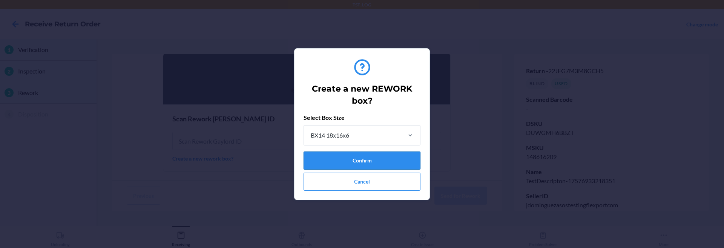 This screenshot has width=724, height=248. Describe the element at coordinates (362, 161) in the screenshot. I see `button: Confirm` at that location.